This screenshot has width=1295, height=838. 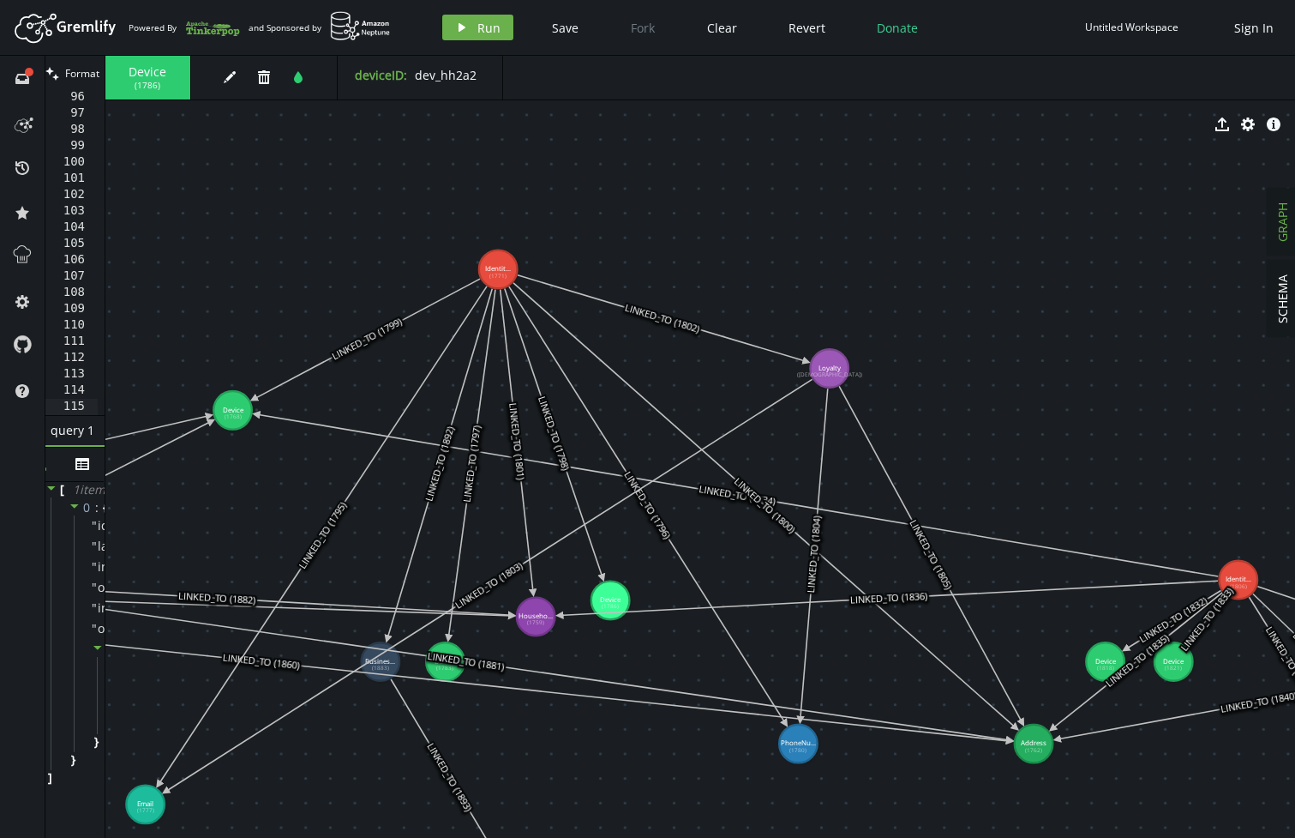 What do you see at coordinates (830, 367) in the screenshot?
I see `tspan: Loyalty` at bounding box center [830, 367].